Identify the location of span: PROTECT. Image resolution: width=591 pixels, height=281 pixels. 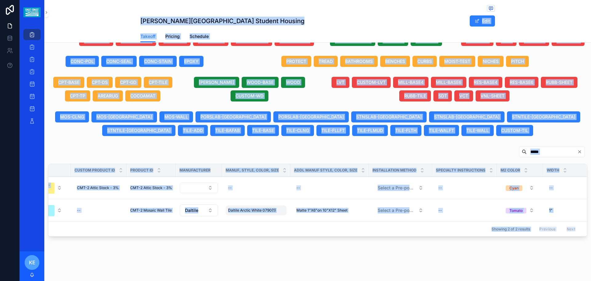
(296, 61).